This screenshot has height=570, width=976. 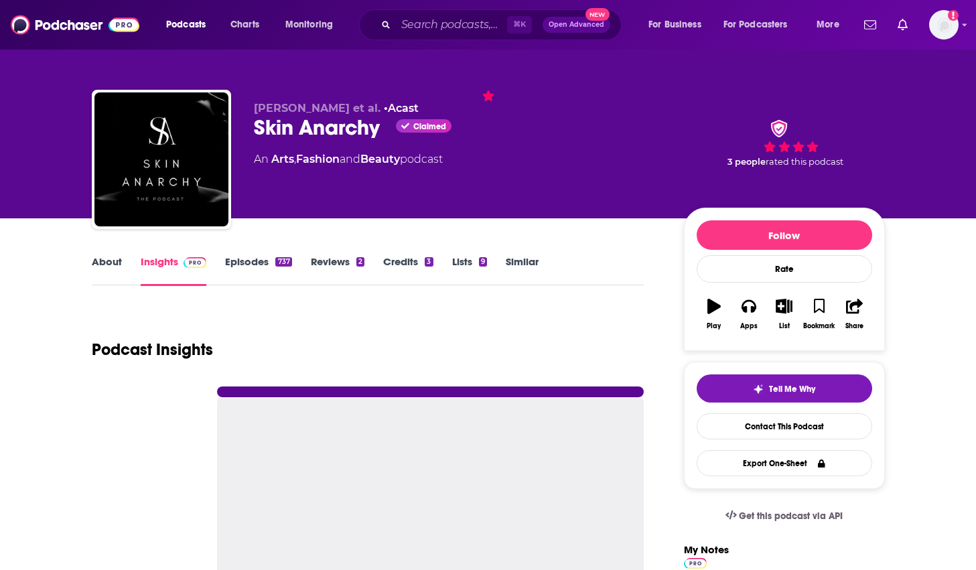 What do you see at coordinates (338, 271) in the screenshot?
I see `a: Reviews2` at bounding box center [338, 271].